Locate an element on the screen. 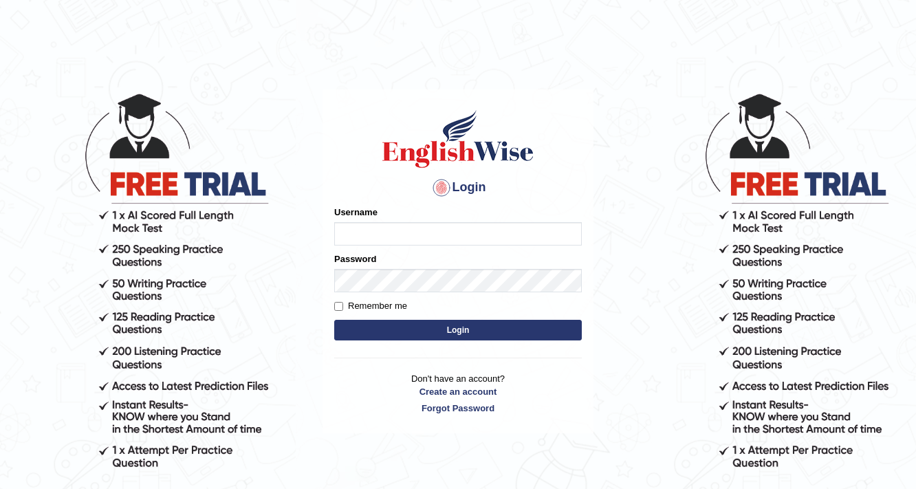 Image resolution: width=916 pixels, height=489 pixels. a: Create an account is located at coordinates (458, 391).